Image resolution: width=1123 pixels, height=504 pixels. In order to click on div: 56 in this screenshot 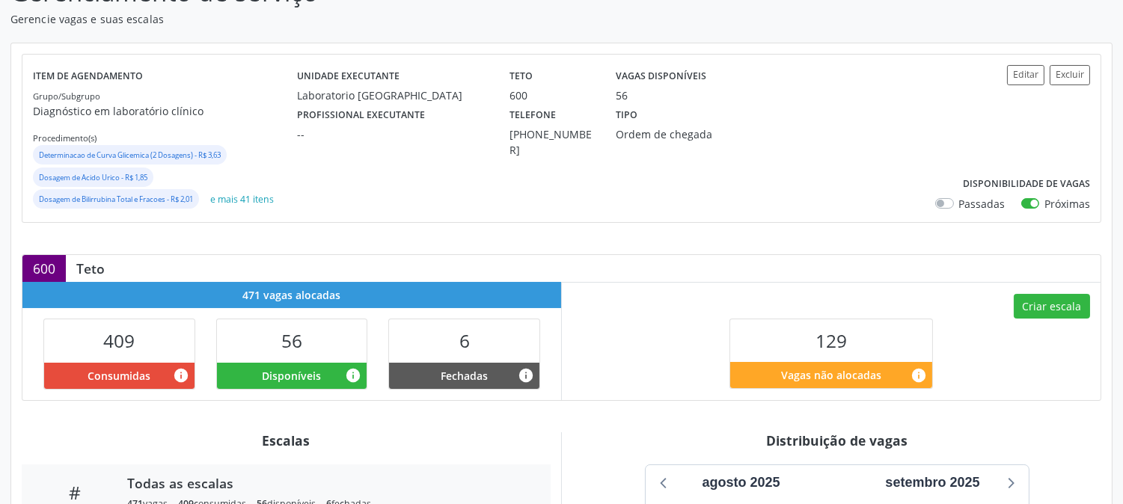, I will do `click(622, 95)`.